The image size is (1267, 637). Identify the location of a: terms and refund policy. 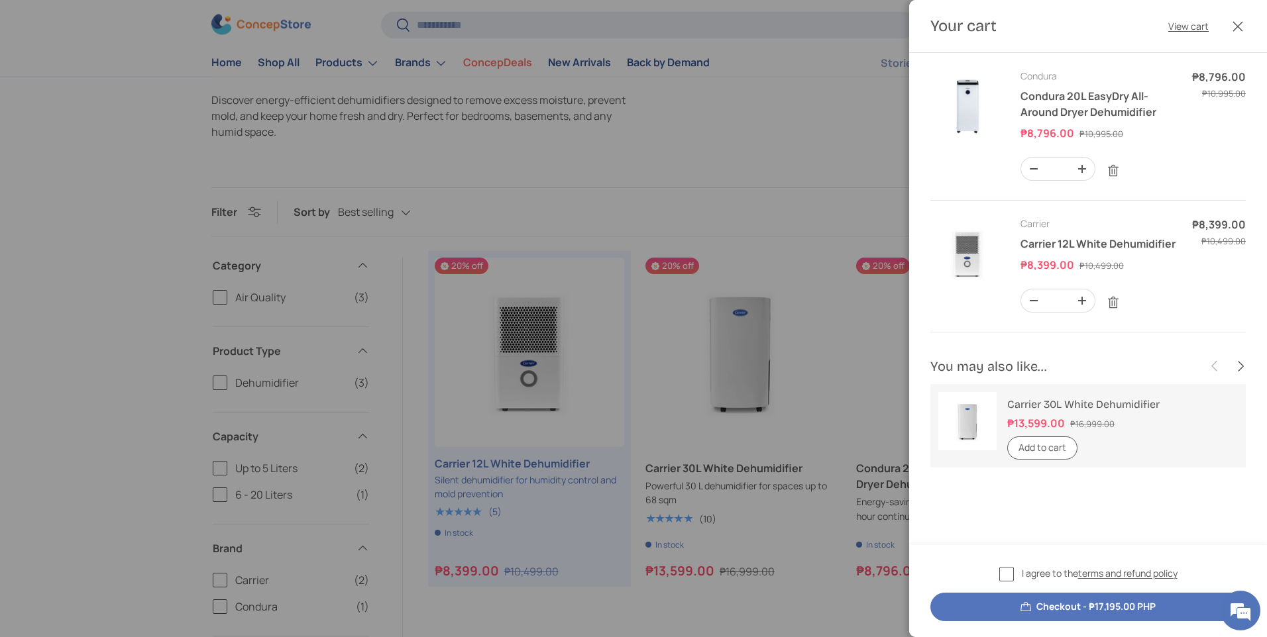
(1128, 573).